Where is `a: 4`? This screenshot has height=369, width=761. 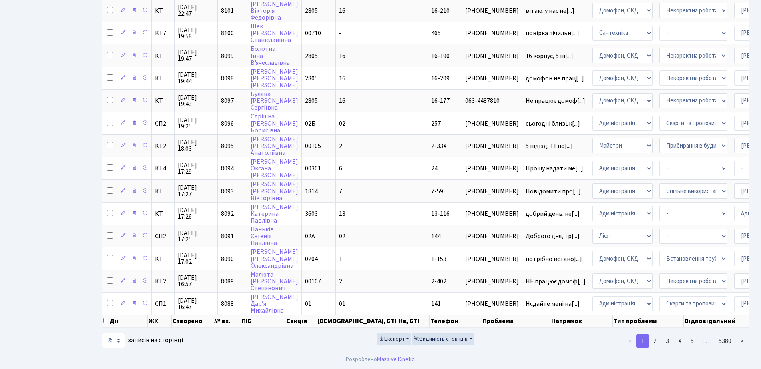 a: 4 is located at coordinates (680, 341).